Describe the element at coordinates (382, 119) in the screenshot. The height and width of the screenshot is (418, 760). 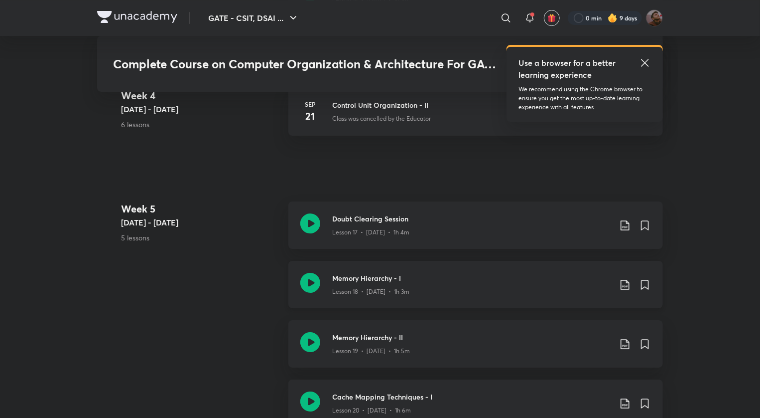
I see `p: Class was cancelled by the Educator` at that location.